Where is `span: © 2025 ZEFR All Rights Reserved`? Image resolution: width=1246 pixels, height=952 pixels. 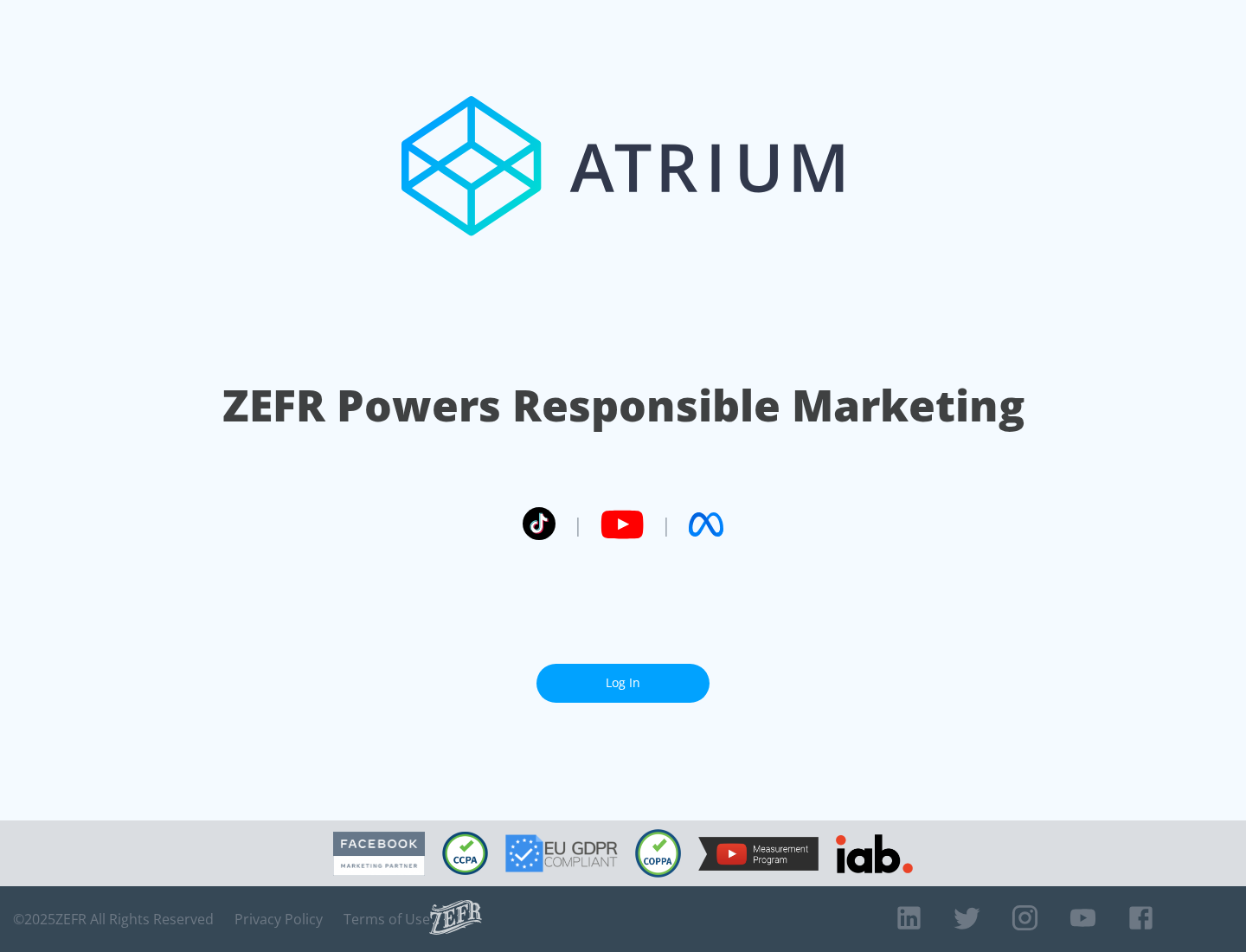 span: © 2025 ZEFR All Rights Reserved is located at coordinates (114, 919).